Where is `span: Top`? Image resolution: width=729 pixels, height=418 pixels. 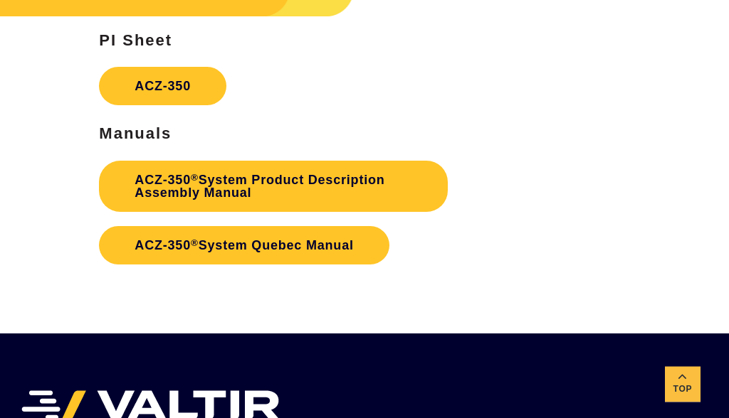
span: Top is located at coordinates (682, 389).